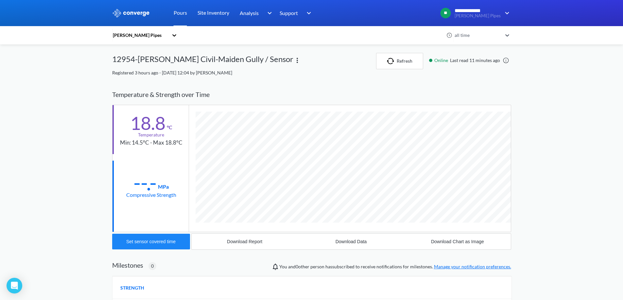 This screenshot has height=300, width=623. What do you see at coordinates (244, 242) in the screenshot?
I see `button: Download Report` at bounding box center [244, 242].